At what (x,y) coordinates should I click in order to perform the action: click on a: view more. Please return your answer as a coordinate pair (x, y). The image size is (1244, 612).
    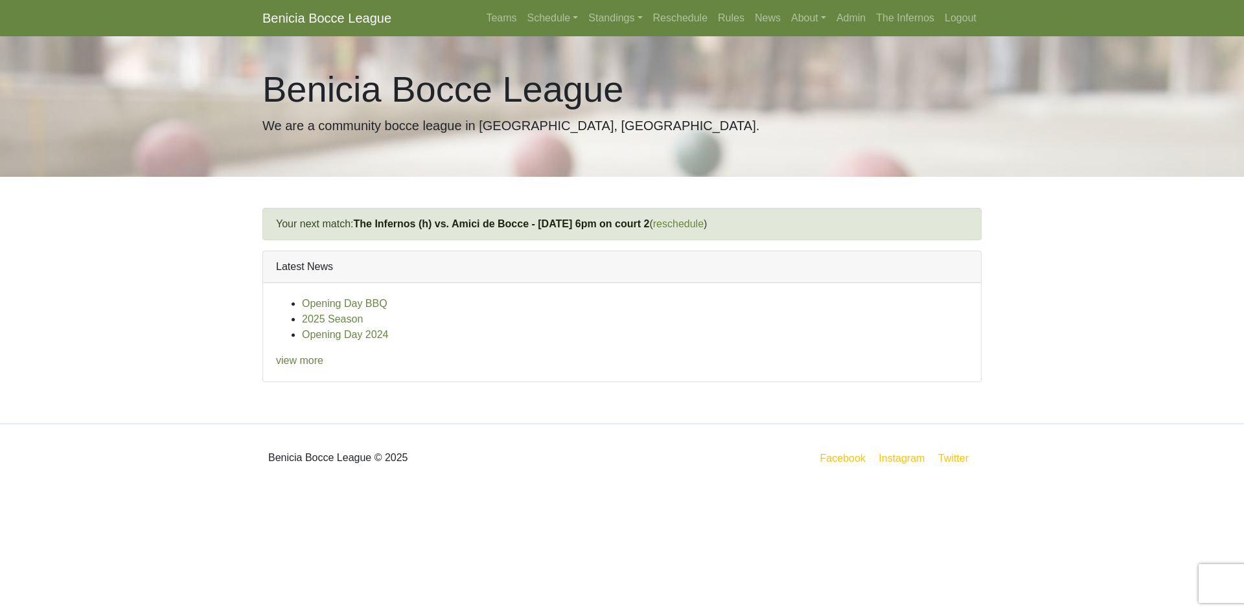
    Looking at the image, I should click on (299, 360).